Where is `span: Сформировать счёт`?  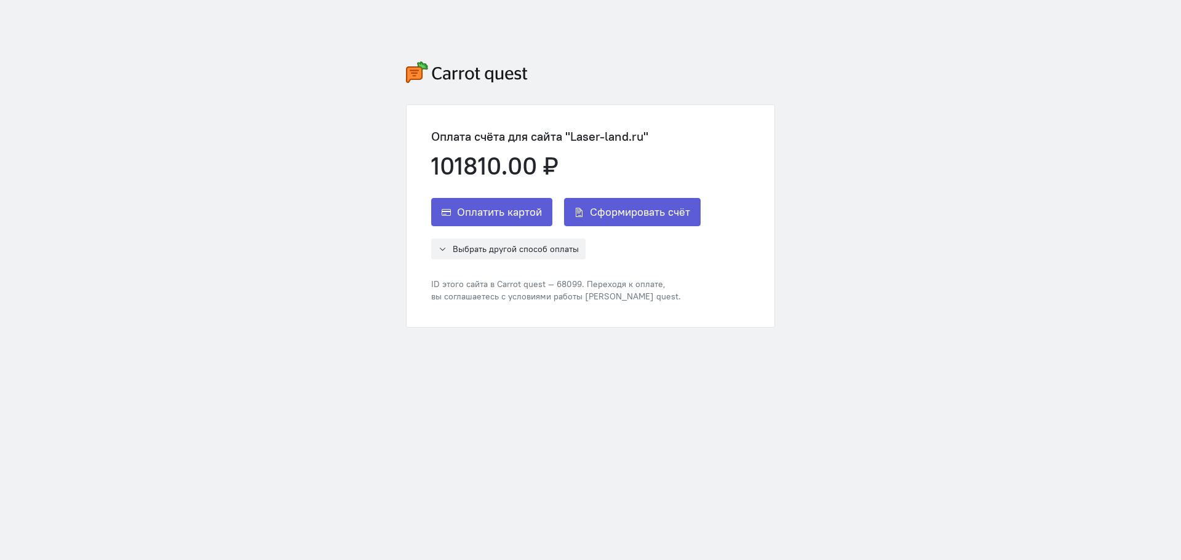 span: Сформировать счёт is located at coordinates (640, 212).